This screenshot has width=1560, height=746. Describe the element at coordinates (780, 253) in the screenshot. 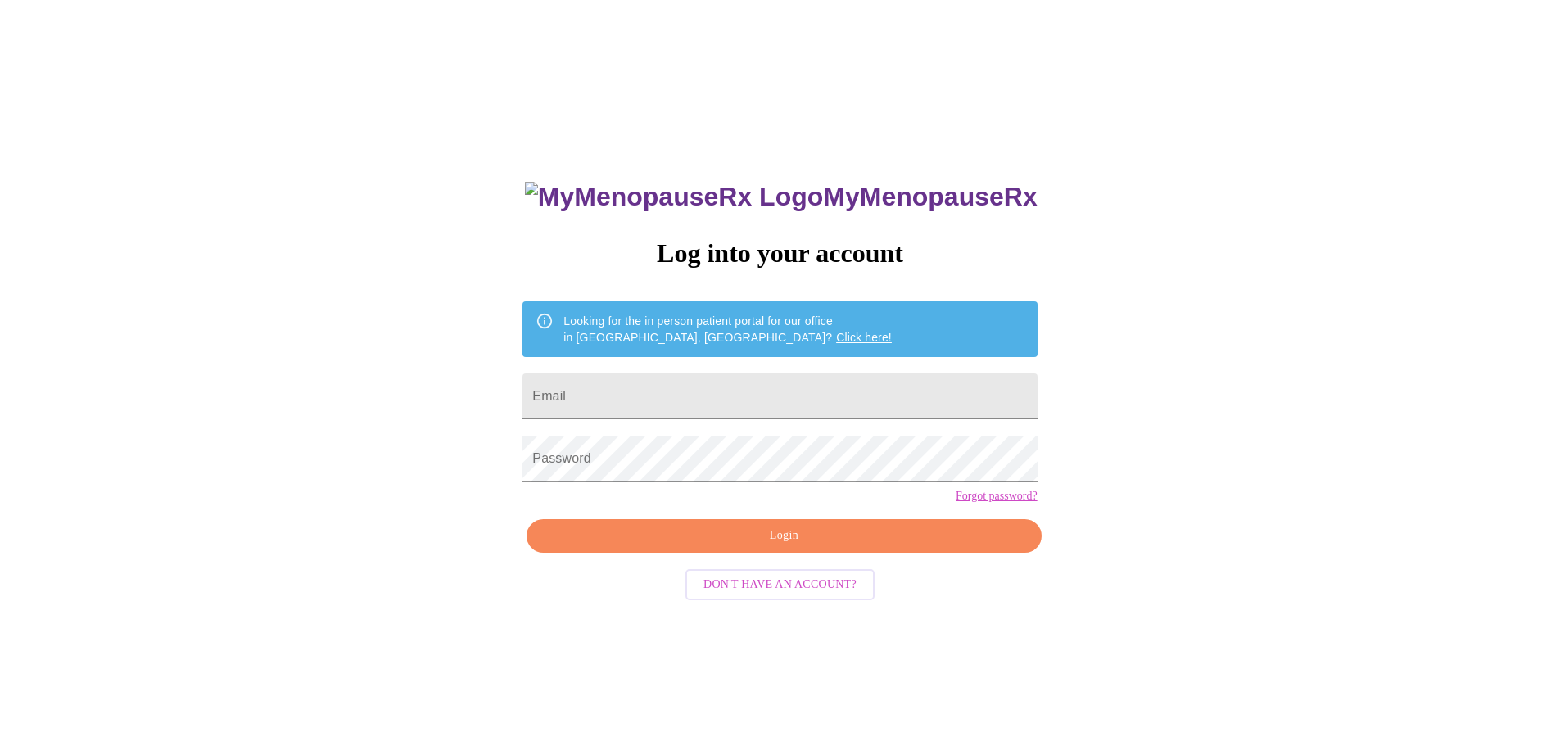

I see `h3: Log into your account` at that location.